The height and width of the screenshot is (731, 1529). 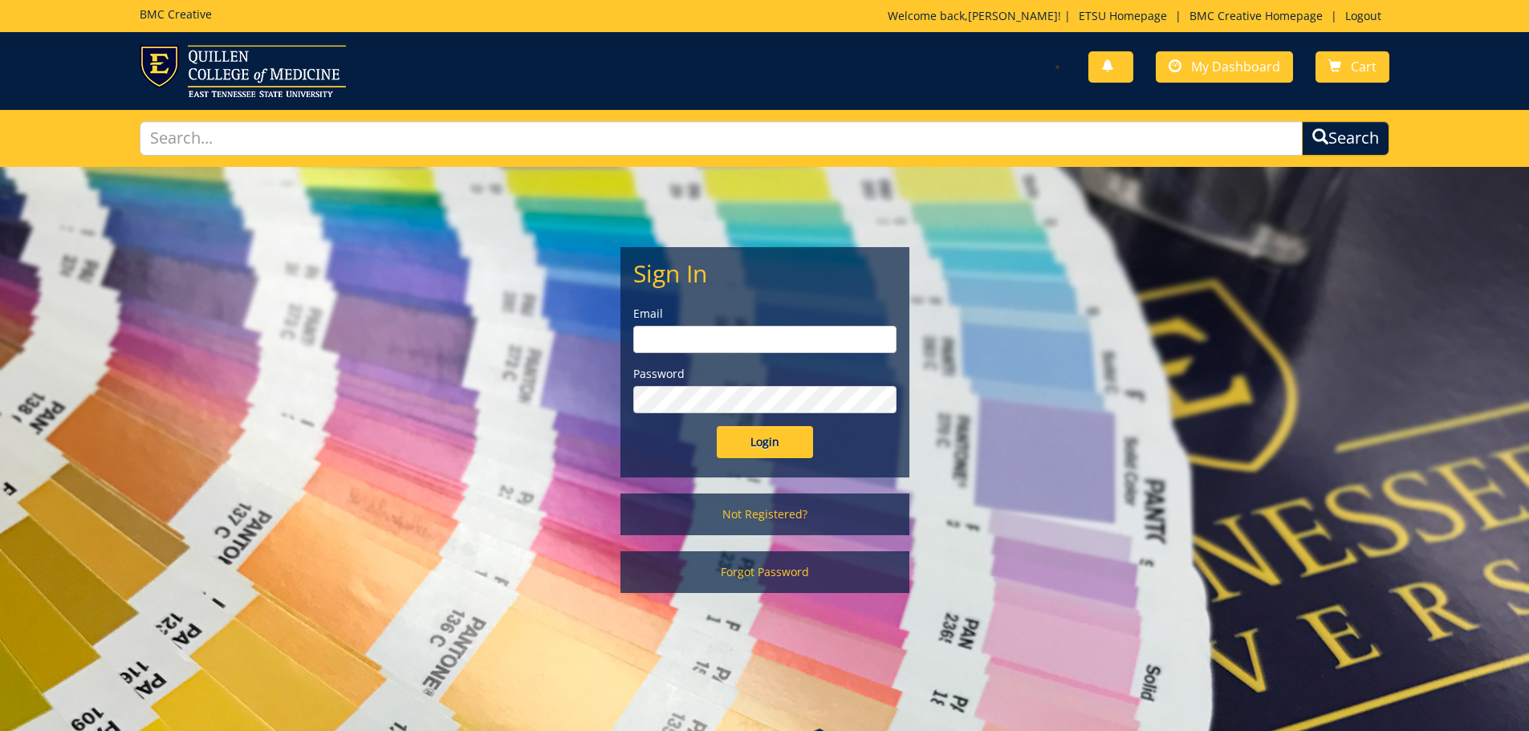 What do you see at coordinates (765, 572) in the screenshot?
I see `a: Forgot Password` at bounding box center [765, 572].